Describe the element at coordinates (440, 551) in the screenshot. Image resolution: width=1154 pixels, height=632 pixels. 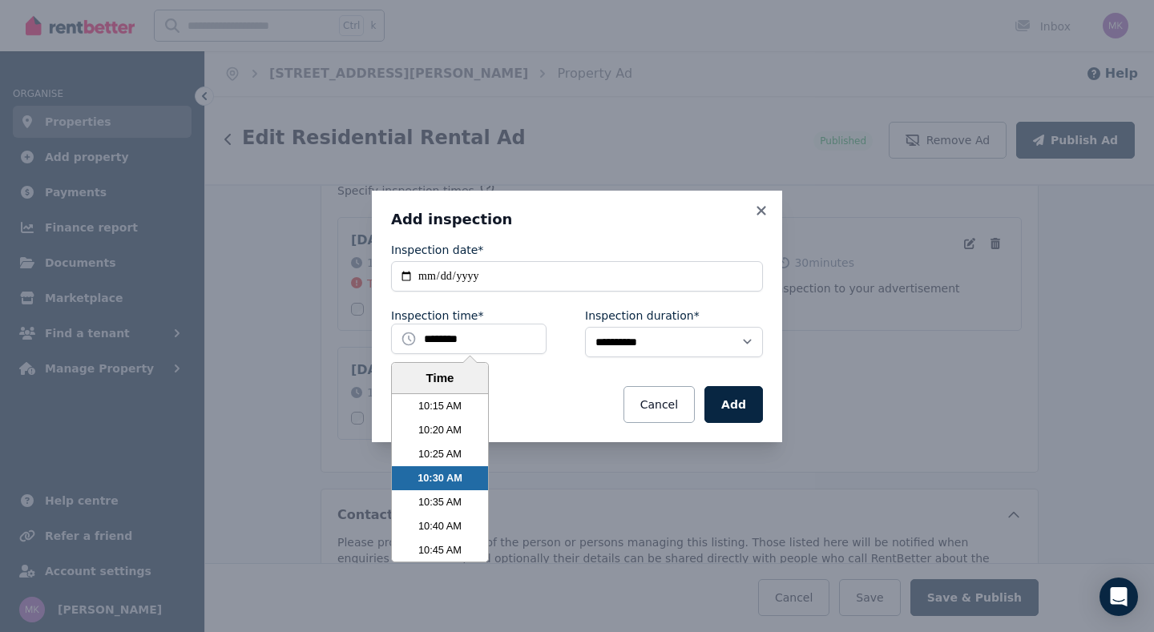
I see `li: 10:45 AM` at that location.